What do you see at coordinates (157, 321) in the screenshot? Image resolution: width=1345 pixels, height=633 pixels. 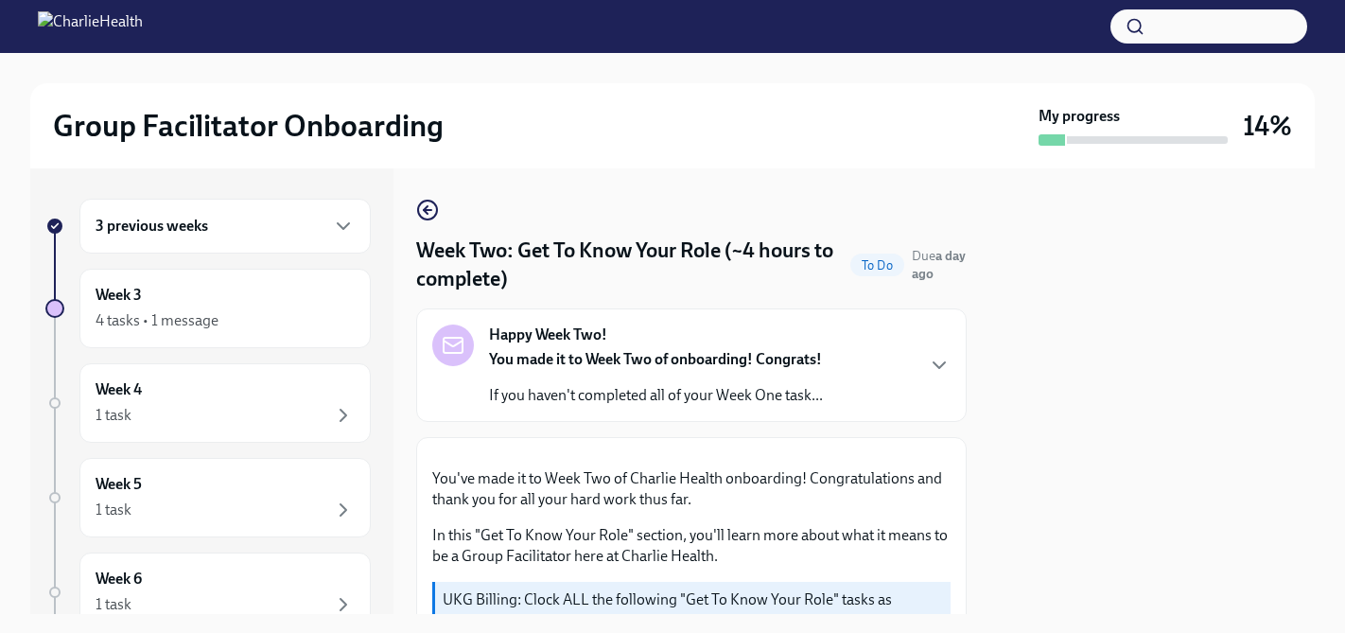 I see `div: 4 tasks • 1 message` at bounding box center [157, 321].